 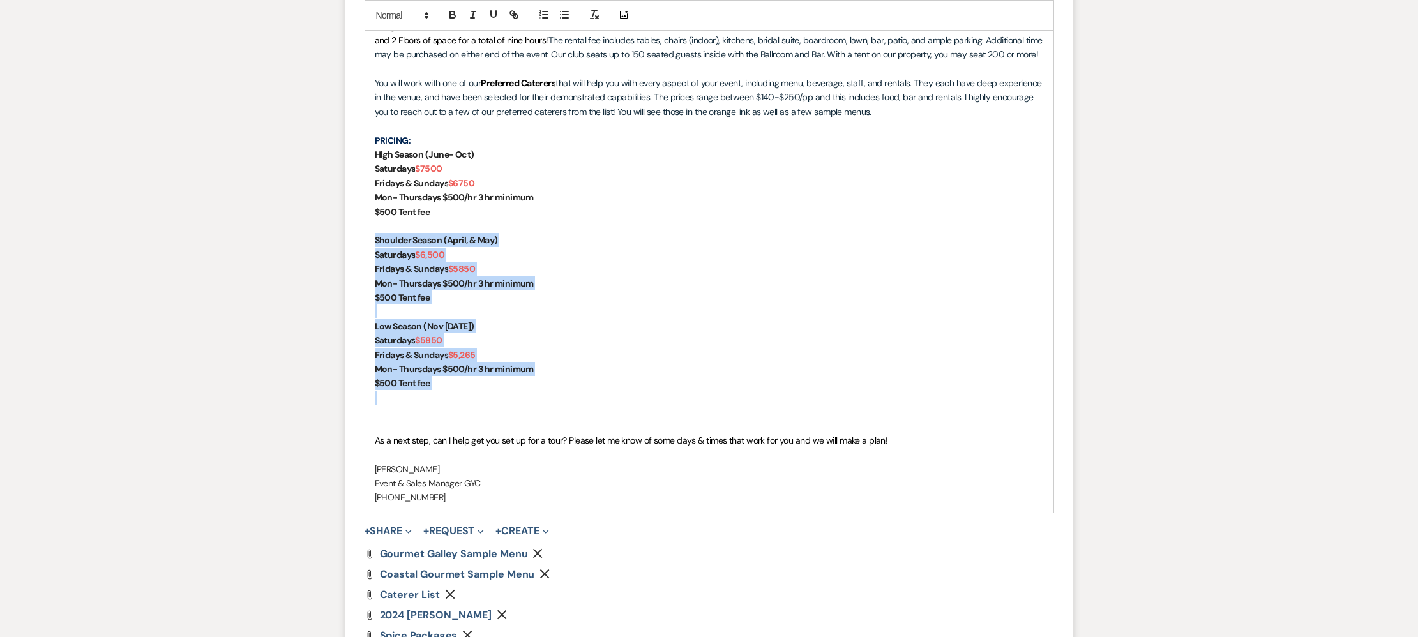 What do you see at coordinates (454, 554) in the screenshot?
I see `a: Gourmet Galley Sample Menu` at bounding box center [454, 554].